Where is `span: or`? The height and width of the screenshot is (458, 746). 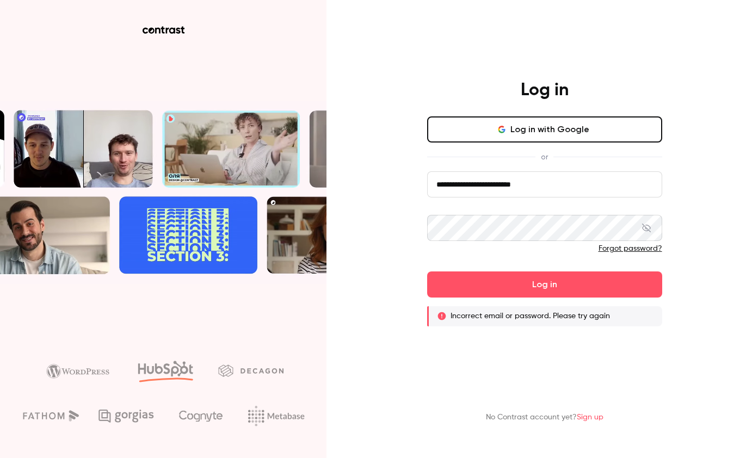
span: or is located at coordinates (544, 157).